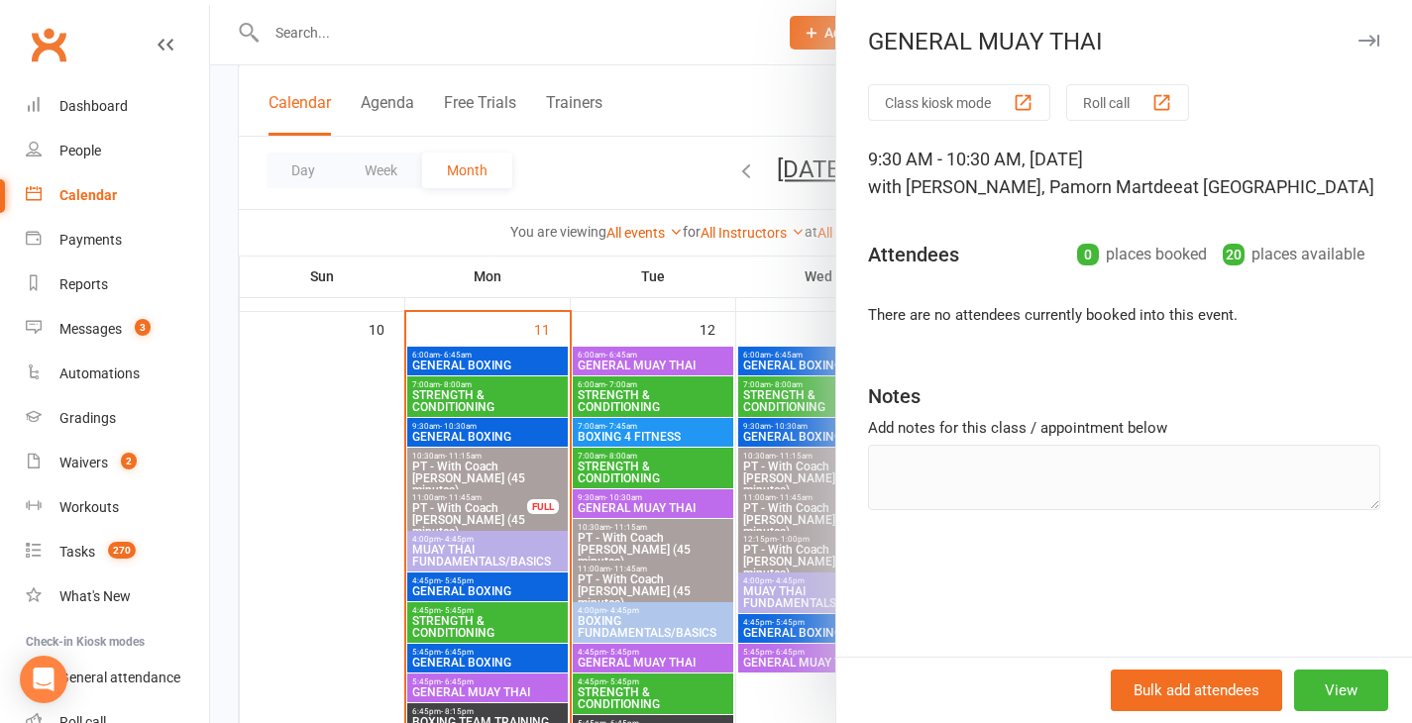 The width and height of the screenshot is (1412, 723). What do you see at coordinates (117, 374) in the screenshot?
I see `a: Automations` at bounding box center [117, 374].